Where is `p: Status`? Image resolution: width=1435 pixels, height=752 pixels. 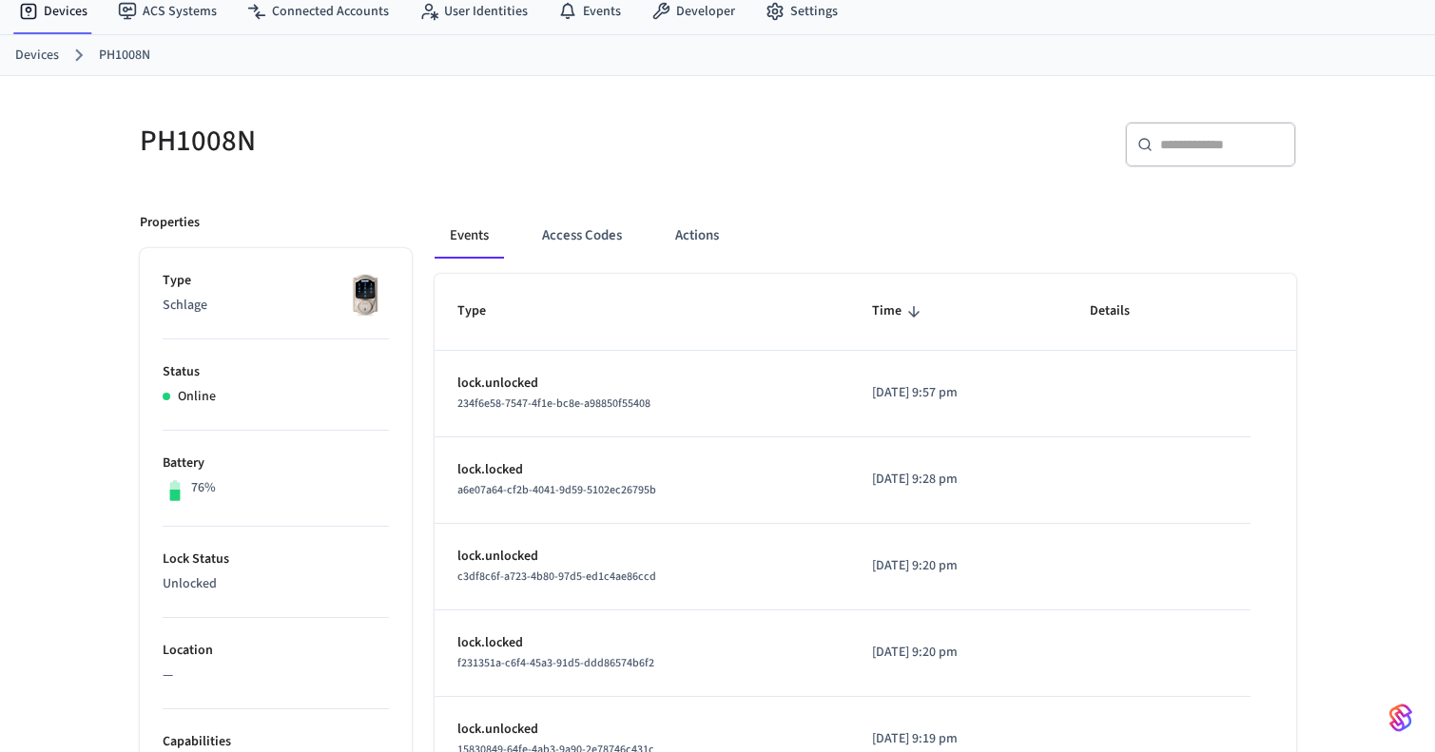
p: Status is located at coordinates (276, 372).